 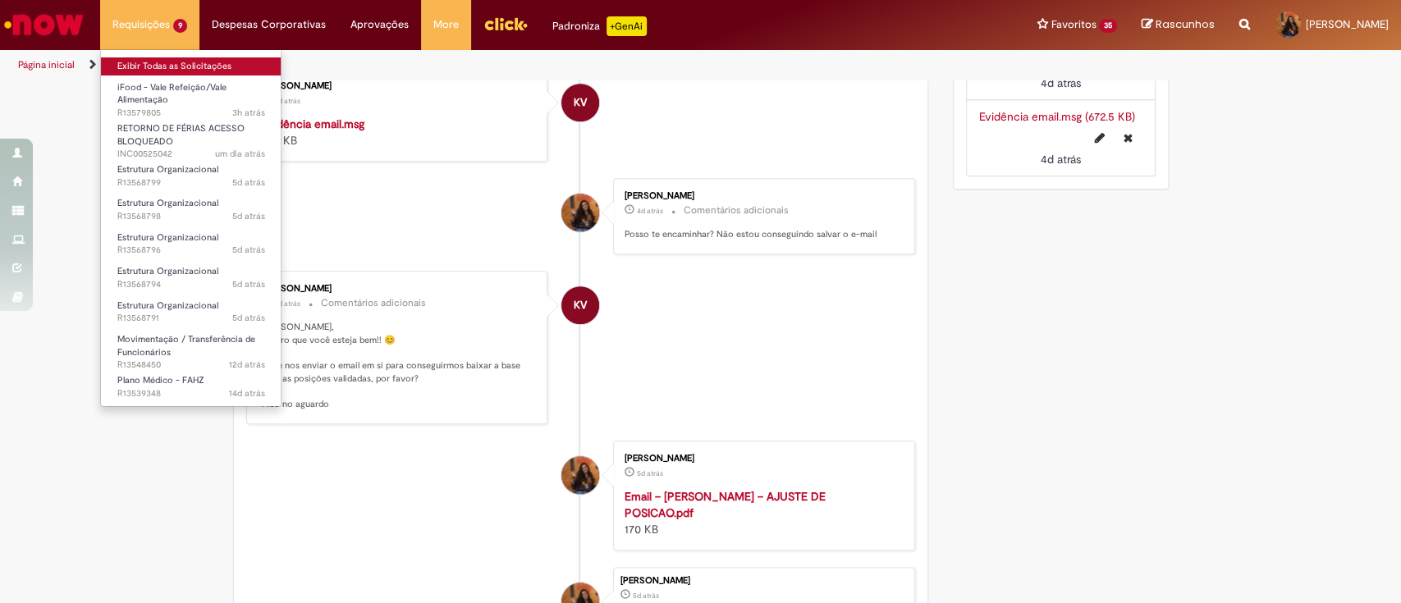 I want to click on span: Movimentação / Transferência de Funcionários, so click(x=186, y=346).